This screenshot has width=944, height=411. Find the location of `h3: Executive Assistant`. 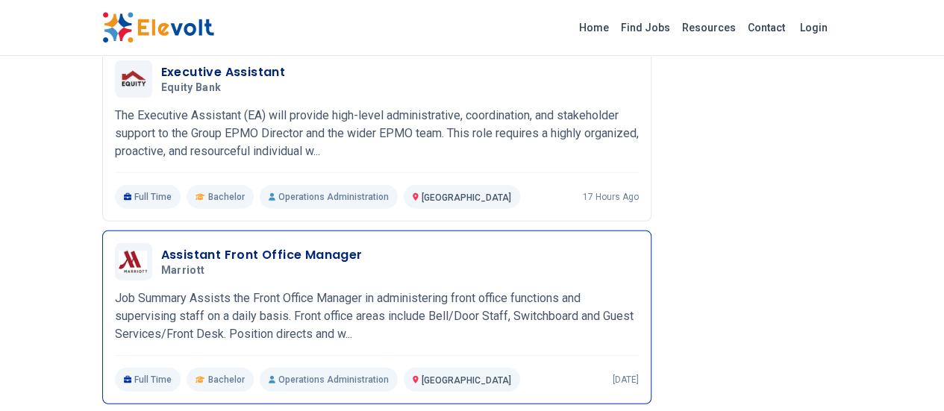

h3: Executive Assistant is located at coordinates (223, 72).